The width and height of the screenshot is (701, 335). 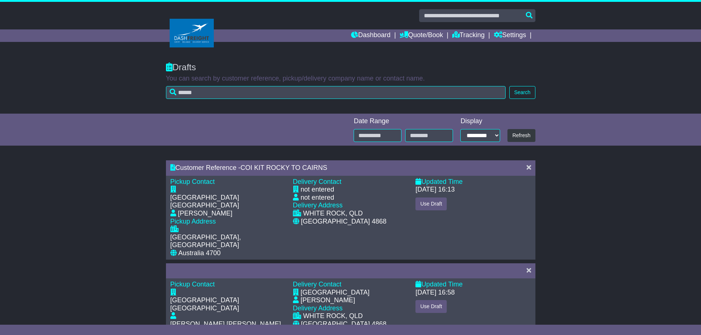 What do you see at coordinates (468, 36) in the screenshot?
I see `a: Tracking` at bounding box center [468, 36].